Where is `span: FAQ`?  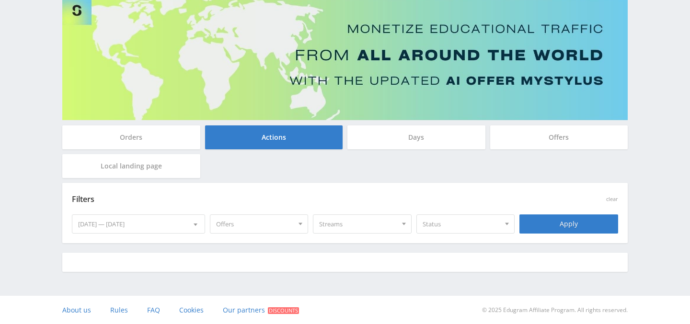 span: FAQ is located at coordinates (153, 310).